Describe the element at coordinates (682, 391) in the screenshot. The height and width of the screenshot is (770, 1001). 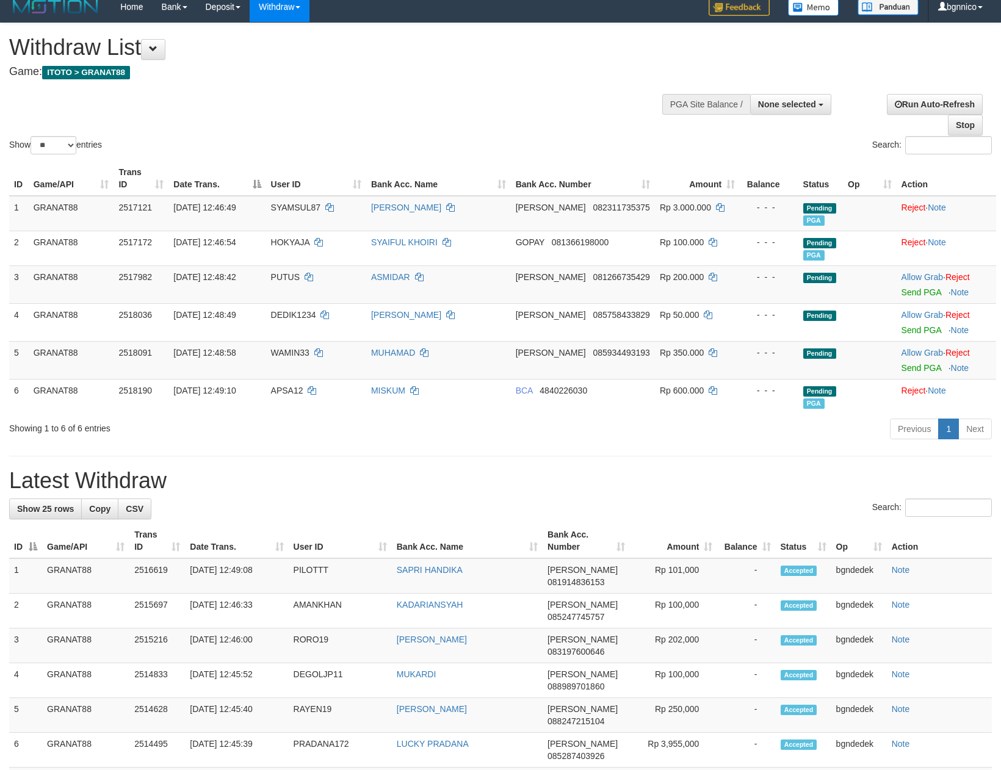
I see `span: Rp 600.000` at that location.